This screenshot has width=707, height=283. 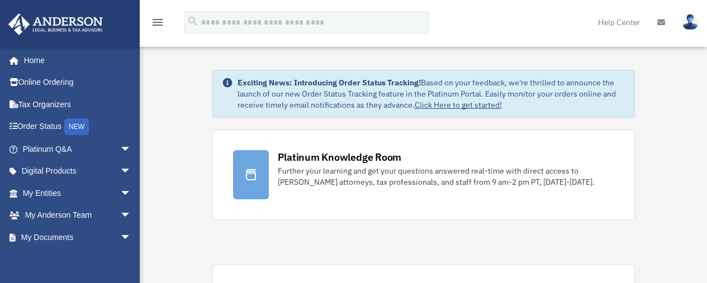 I want to click on a: Digital Productsarrow_drop_down, so click(x=78, y=172).